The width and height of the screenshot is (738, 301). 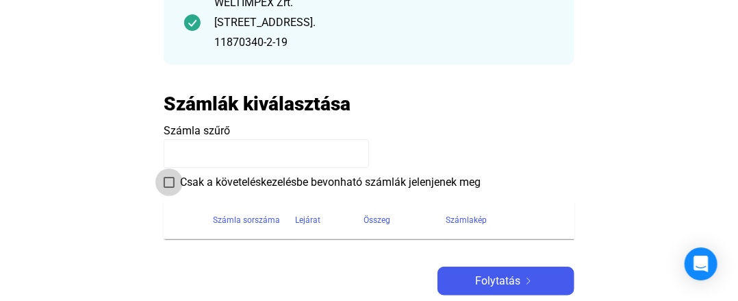 What do you see at coordinates (506, 281) in the screenshot?
I see `button: Folytatásarrow-right-white` at bounding box center [506, 281].